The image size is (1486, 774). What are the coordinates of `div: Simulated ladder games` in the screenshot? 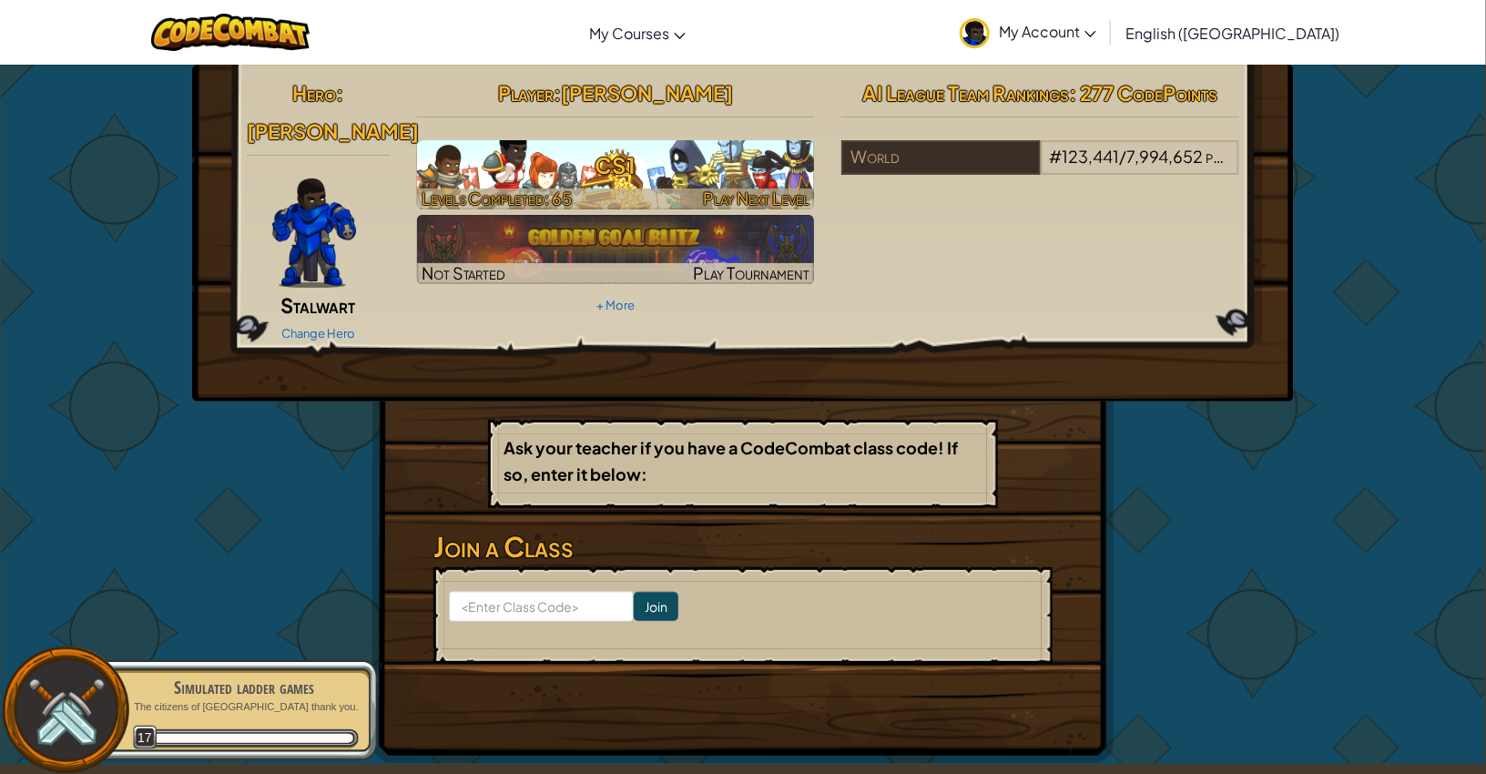 It's located at (244, 687).